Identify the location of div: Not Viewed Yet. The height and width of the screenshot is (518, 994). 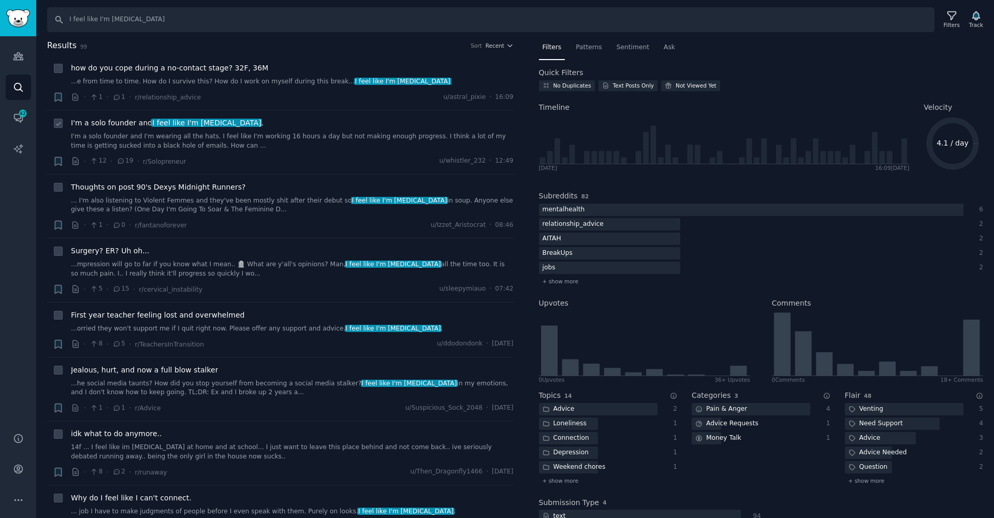
(696, 85).